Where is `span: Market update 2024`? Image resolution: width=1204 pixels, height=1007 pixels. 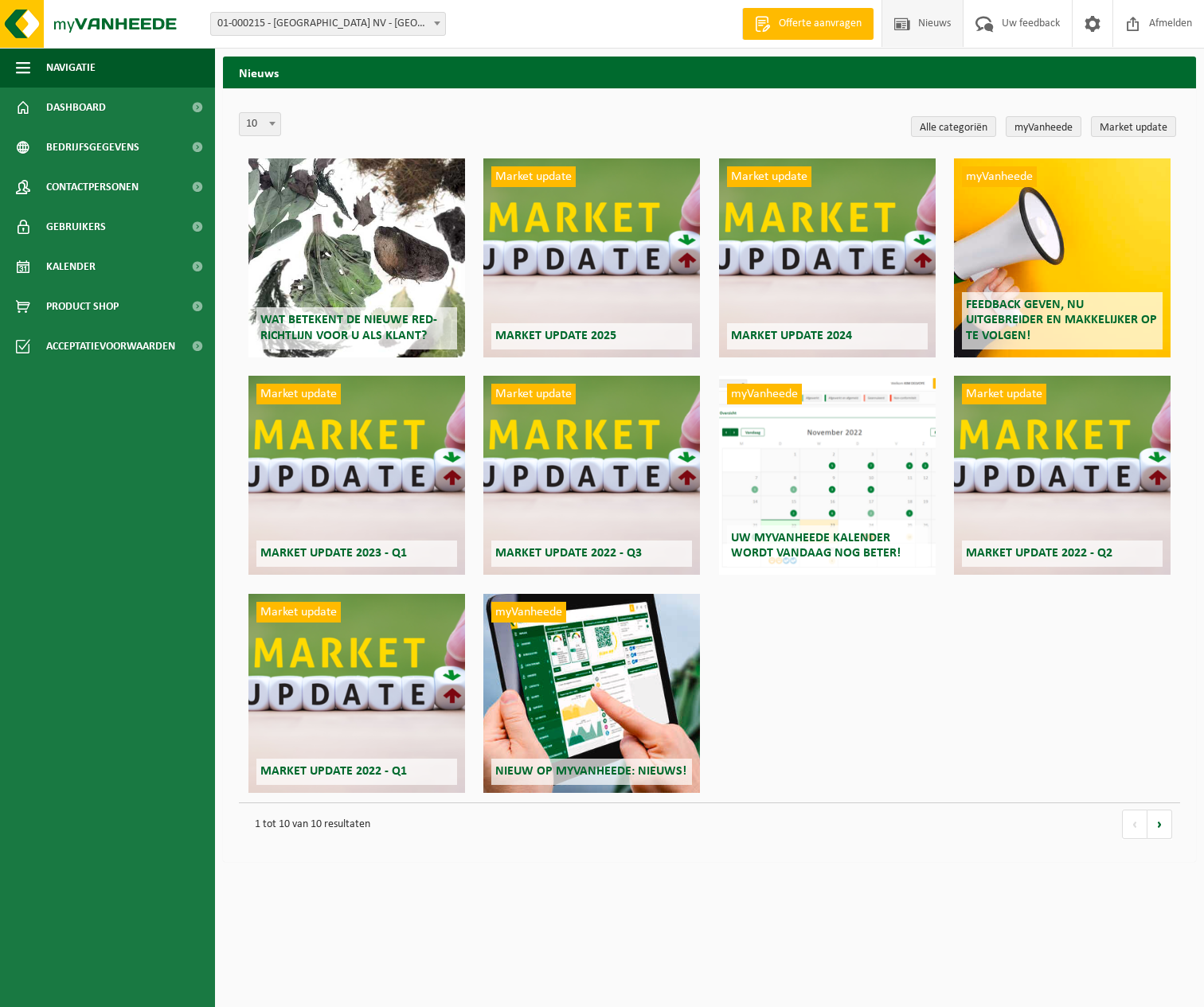
span: Market update 2024 is located at coordinates (791, 336).